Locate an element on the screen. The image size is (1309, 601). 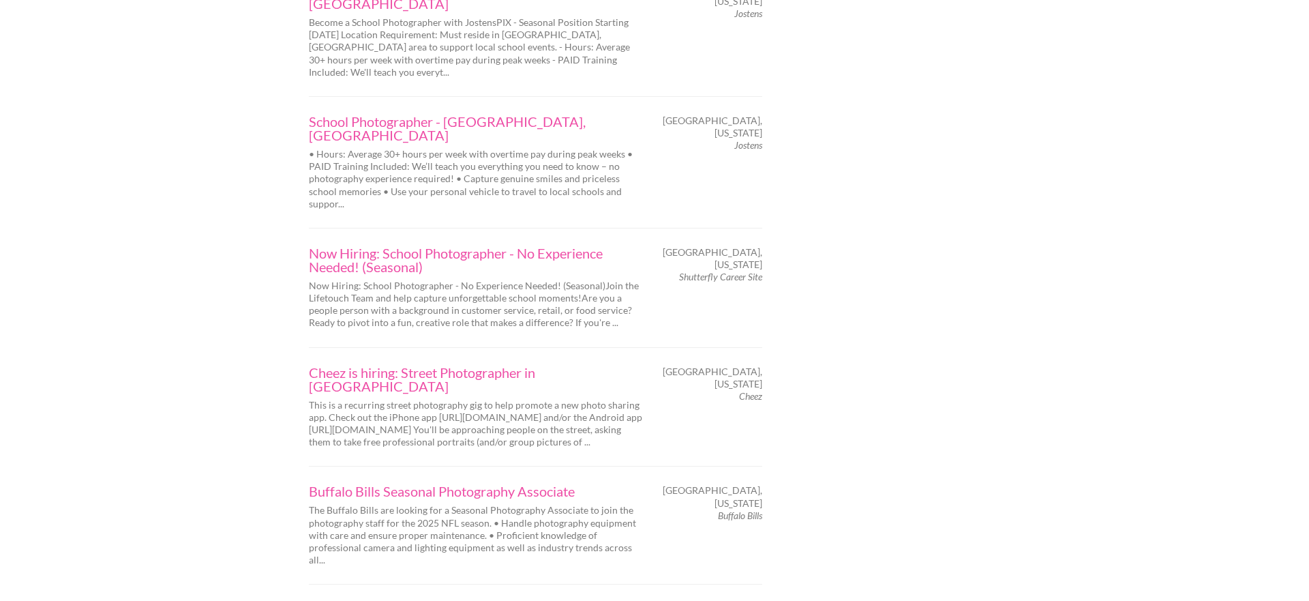
p: The Buffalo Bills are looking for a Seasonal Photography Associate to join the photography staff ... is located at coordinates (476, 535).